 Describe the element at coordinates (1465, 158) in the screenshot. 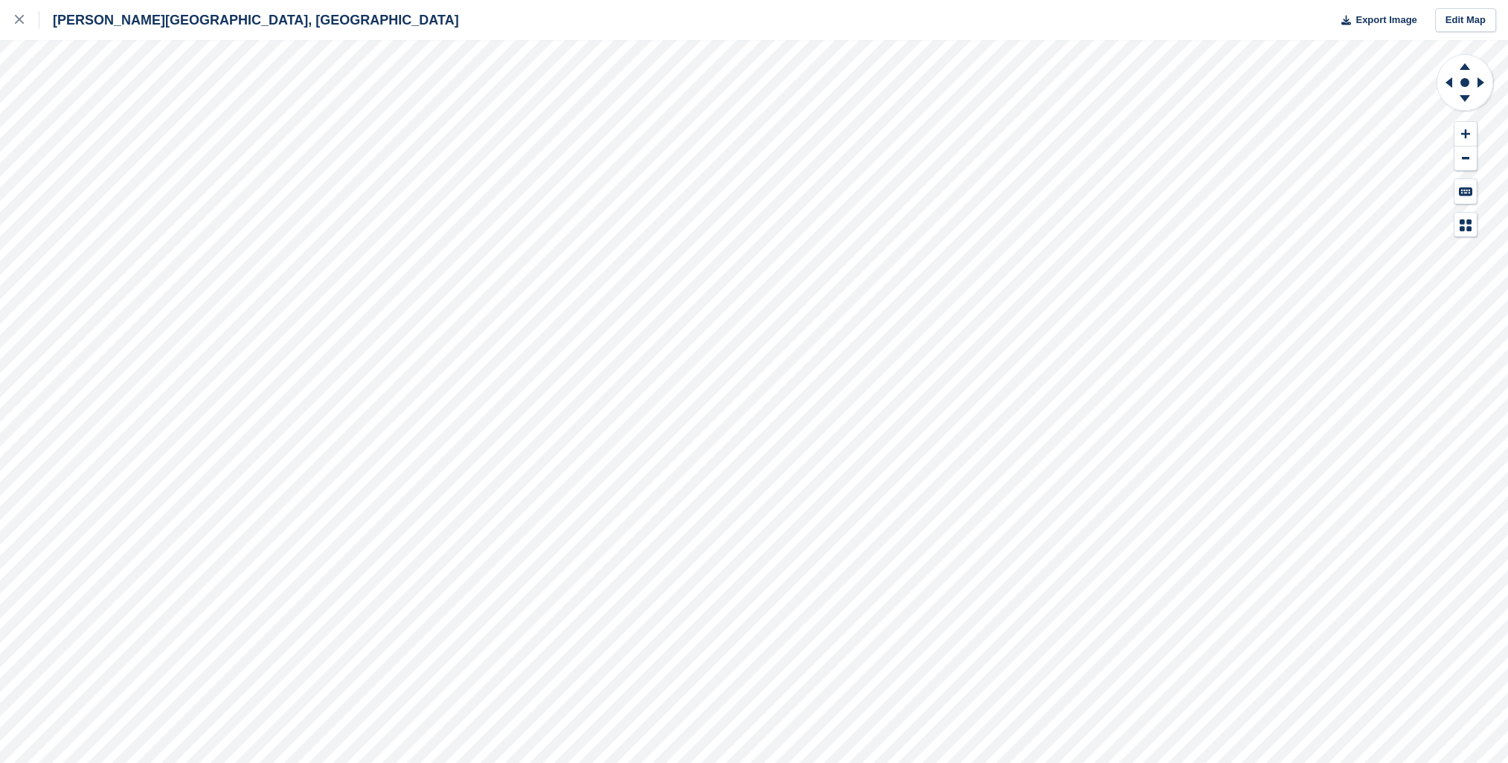

I see `button: Zoom Out` at that location.